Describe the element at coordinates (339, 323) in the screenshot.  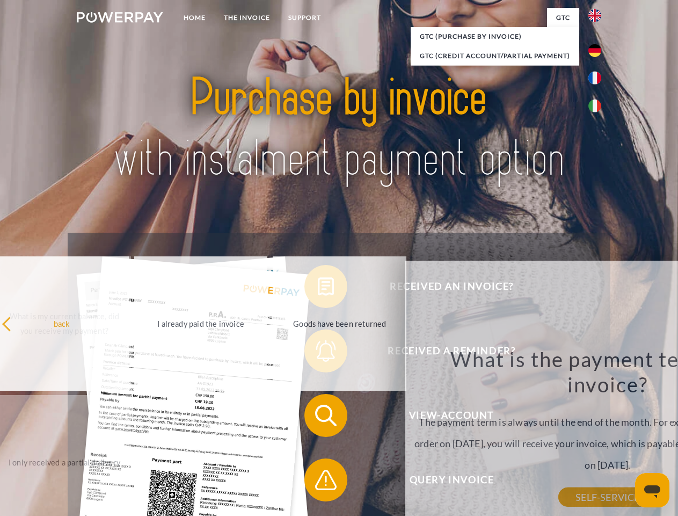
I see `div: Goods have been returned` at that location.